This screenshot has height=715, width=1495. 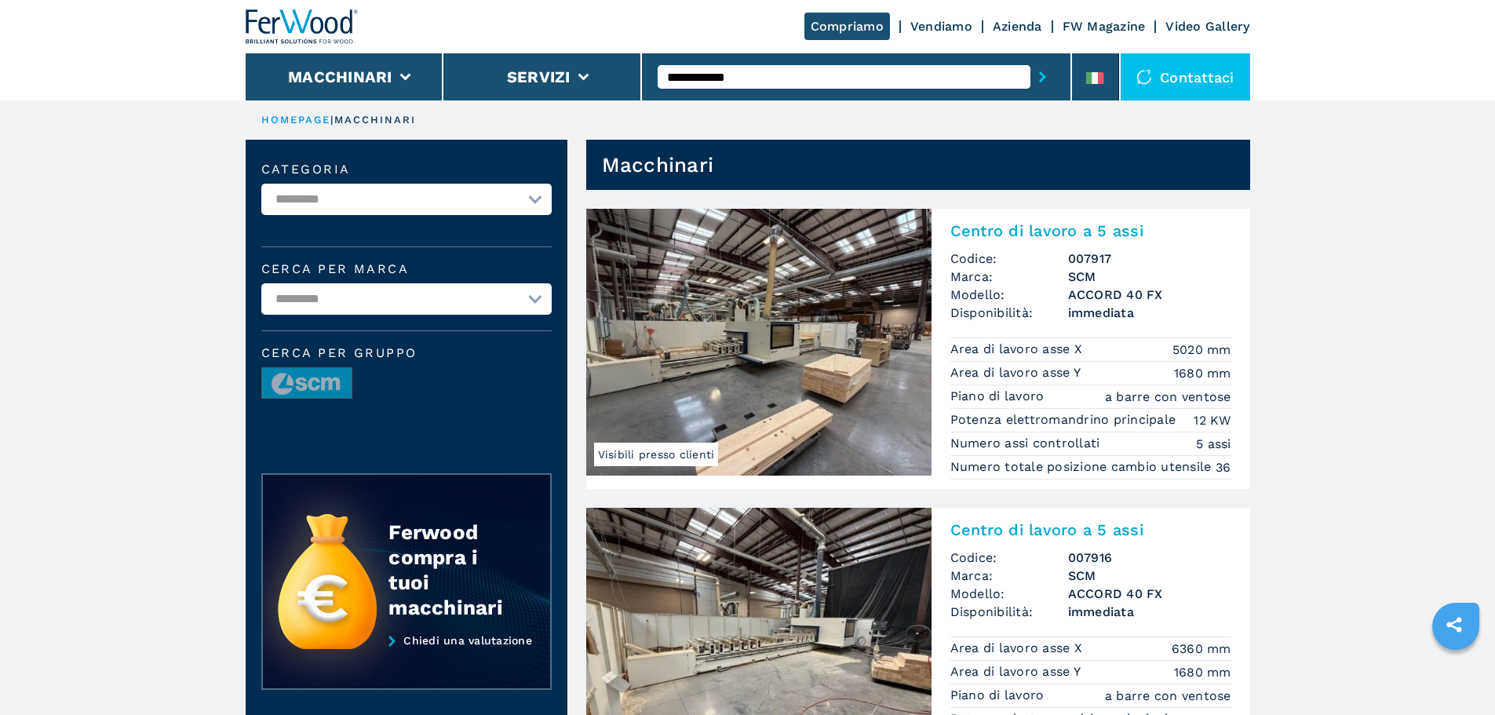 What do you see at coordinates (538, 77) in the screenshot?
I see `button: Servizi` at bounding box center [538, 77].